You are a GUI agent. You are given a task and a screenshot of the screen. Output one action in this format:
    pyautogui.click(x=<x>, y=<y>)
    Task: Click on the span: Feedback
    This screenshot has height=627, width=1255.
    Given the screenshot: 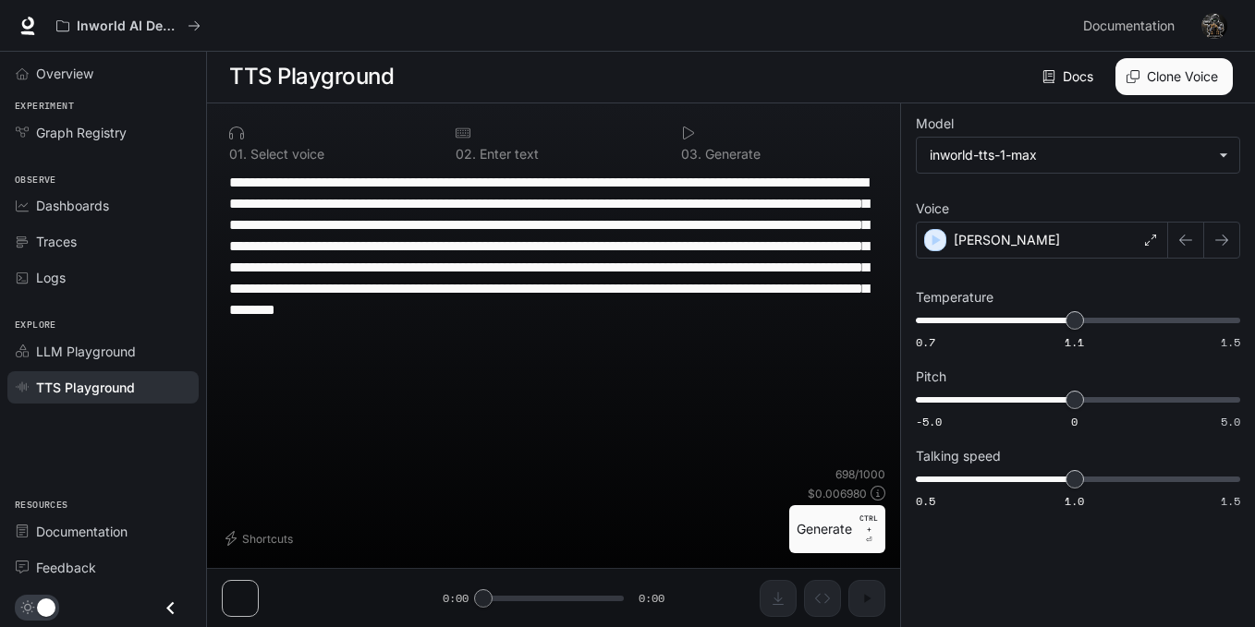 What is the action you would take?
    pyautogui.click(x=66, y=567)
    